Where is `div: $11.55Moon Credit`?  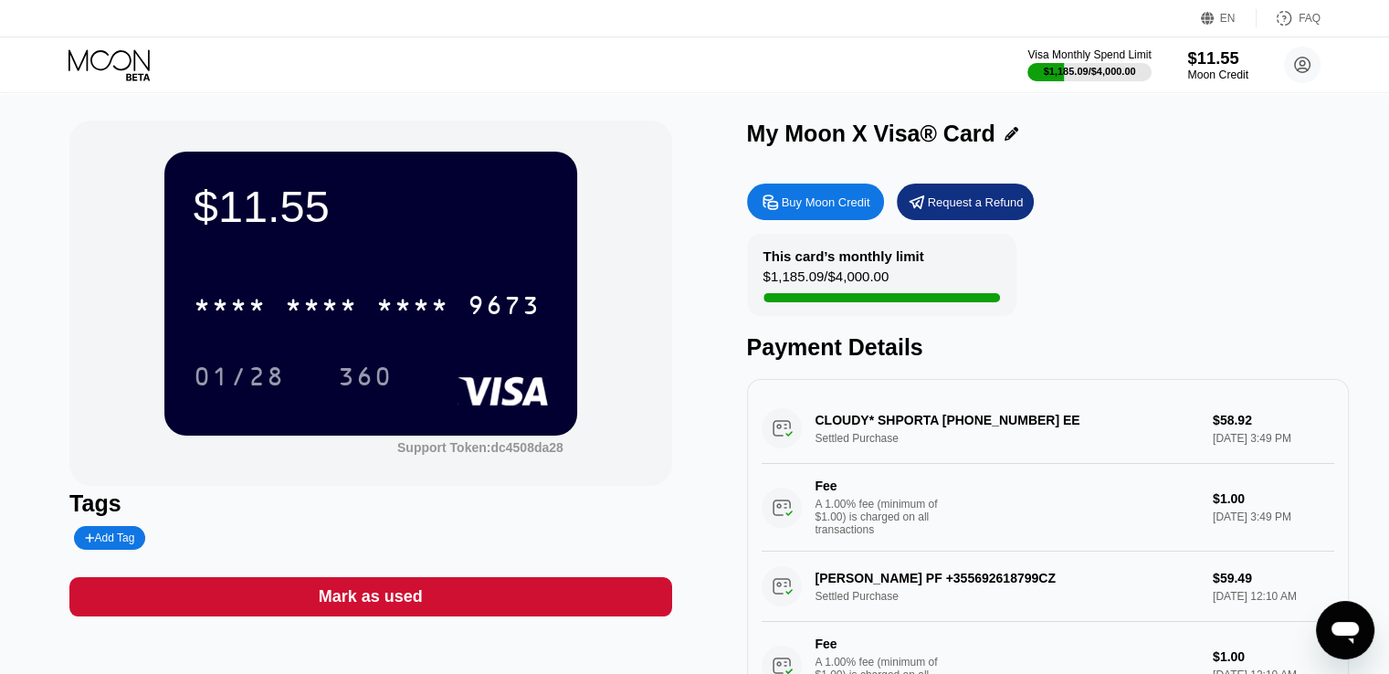 div: $11.55Moon Credit is located at coordinates (1217, 65).